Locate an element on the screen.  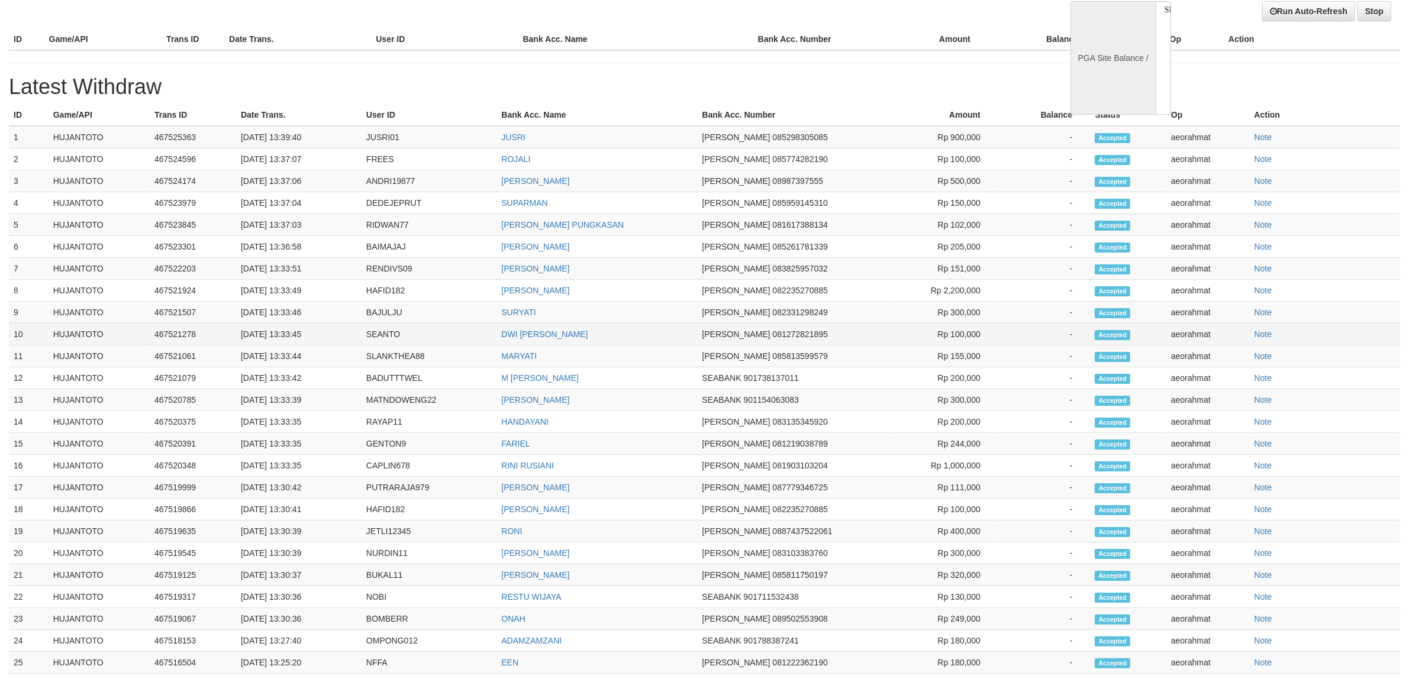
th: Trans ID is located at coordinates (193, 115).